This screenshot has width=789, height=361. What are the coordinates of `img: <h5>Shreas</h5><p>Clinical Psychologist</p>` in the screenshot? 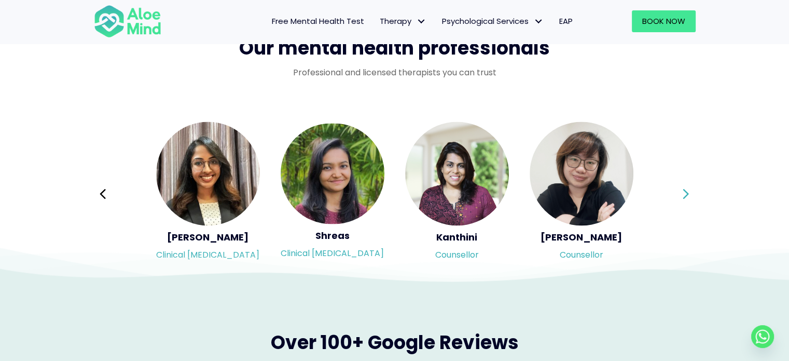 It's located at (333, 173).